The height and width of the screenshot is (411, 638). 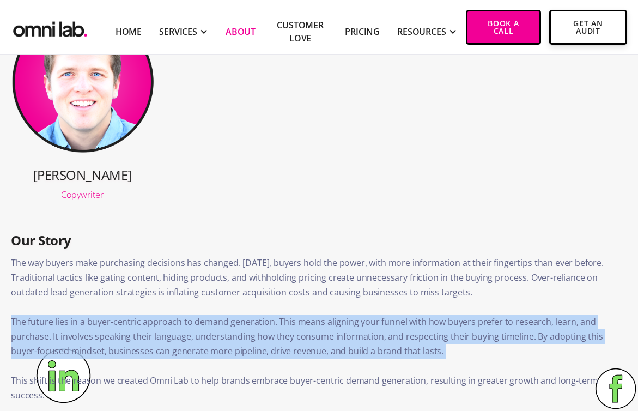 What do you see at coordinates (300, 32) in the screenshot?
I see `a: Customer Love` at bounding box center [300, 32].